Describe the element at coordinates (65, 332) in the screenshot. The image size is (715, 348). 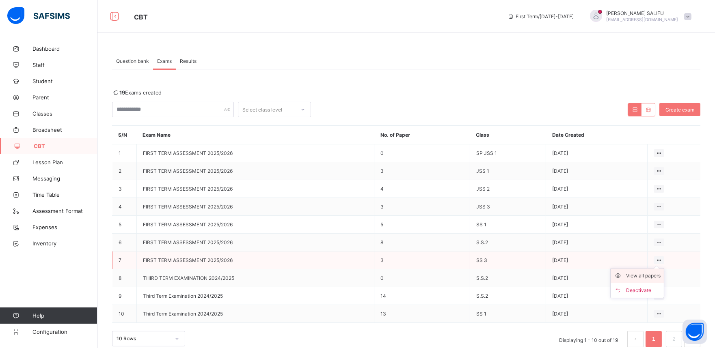
I see `span: Configuration` at that location.